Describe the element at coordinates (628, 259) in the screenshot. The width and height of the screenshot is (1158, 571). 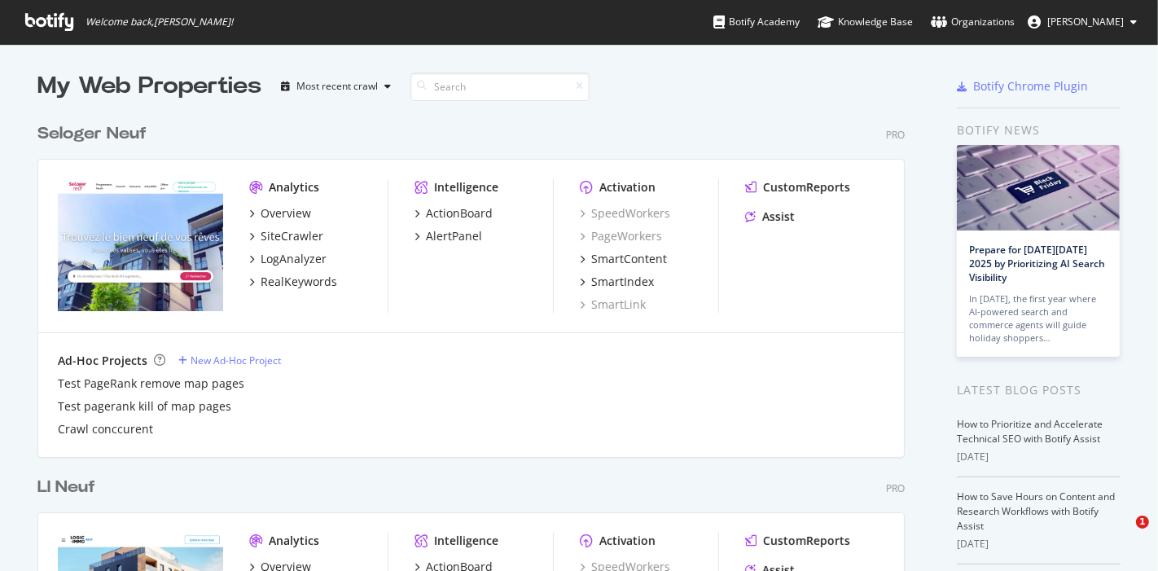
I see `div: SmartContent` at that location.